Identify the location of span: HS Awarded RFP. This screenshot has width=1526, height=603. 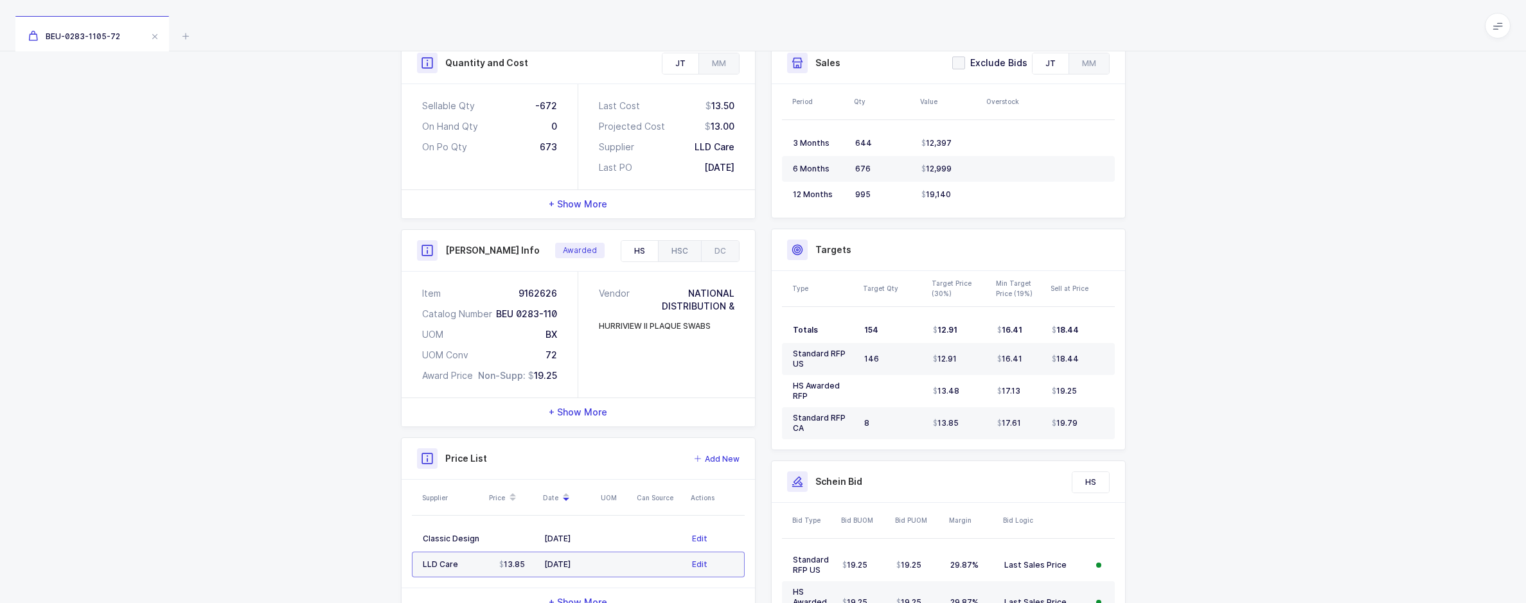
(816, 391).